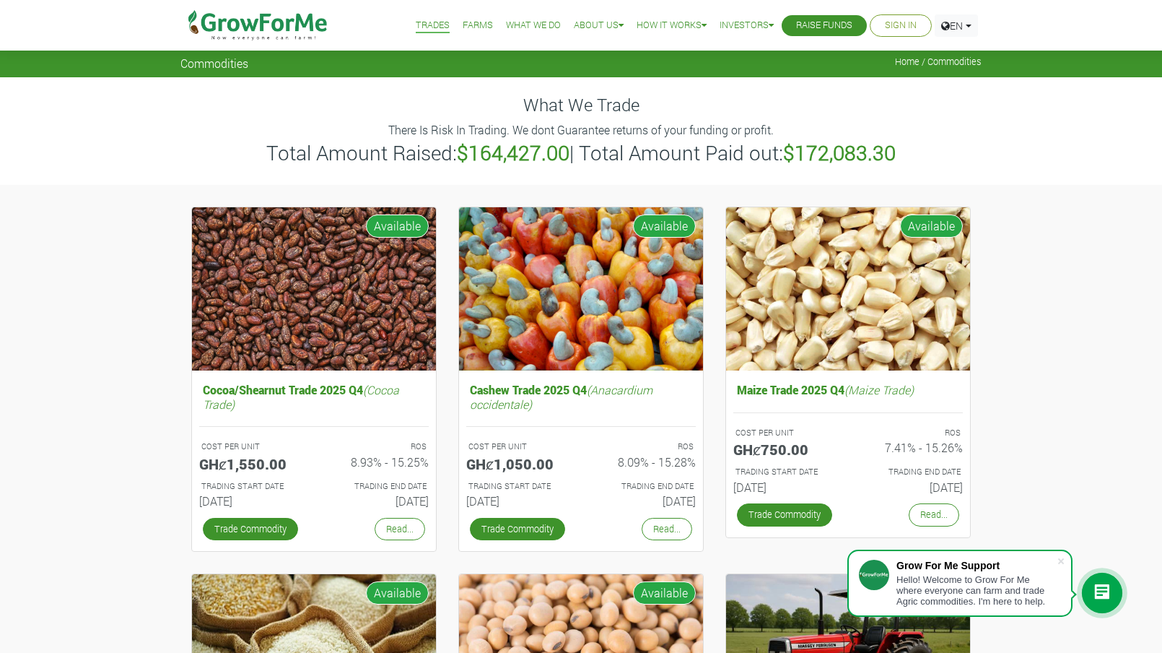 This screenshot has height=653, width=1162. I want to click on div: Hello! Welcome to Grow For Me where everyone can farm and trade Agric commodities. I'm here to help., so click(977, 590).